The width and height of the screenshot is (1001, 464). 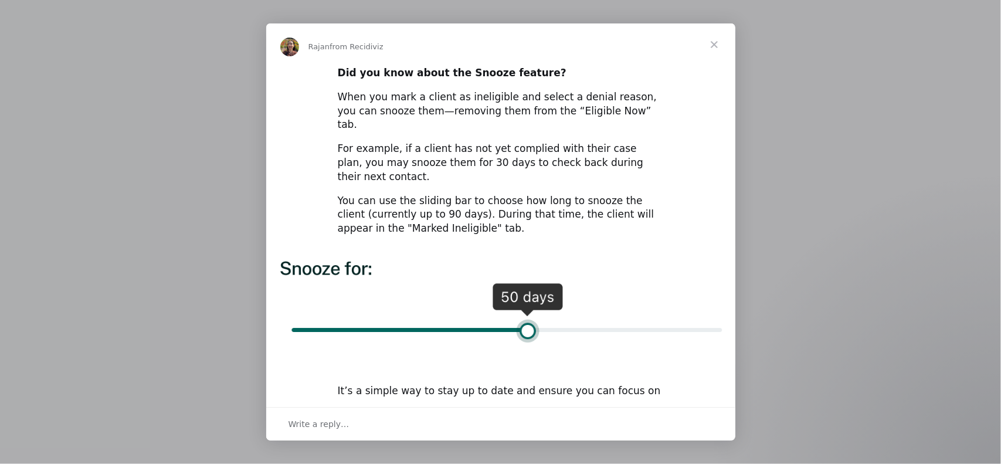 What do you see at coordinates (452, 73) in the screenshot?
I see `b: Did you know about the Snooze feature?` at bounding box center [452, 73].